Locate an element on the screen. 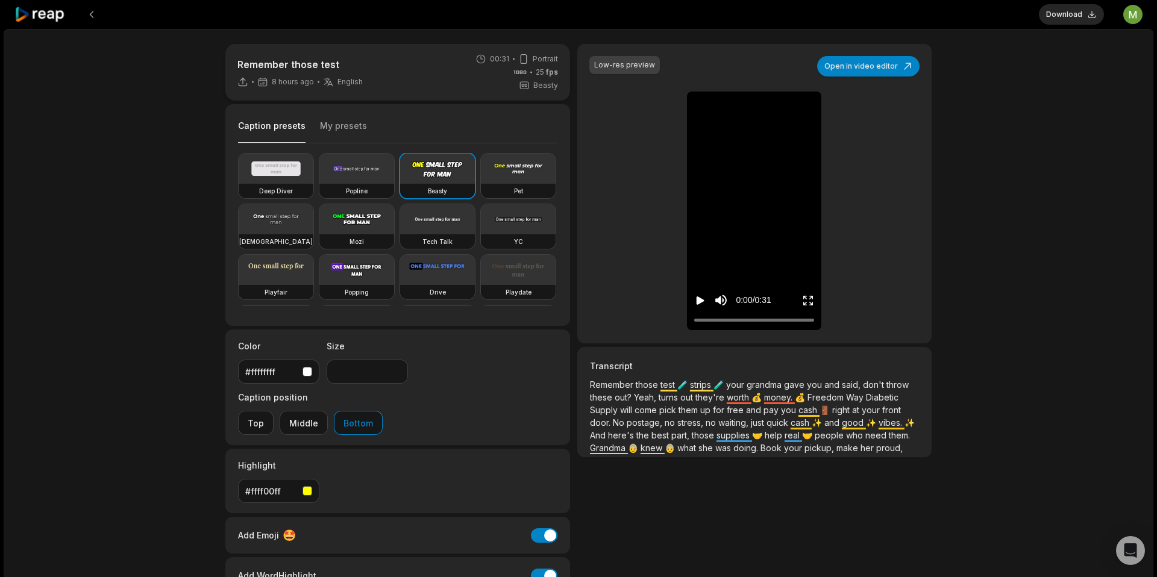 The height and width of the screenshot is (577, 1157). button: Play video is located at coordinates (700, 300).